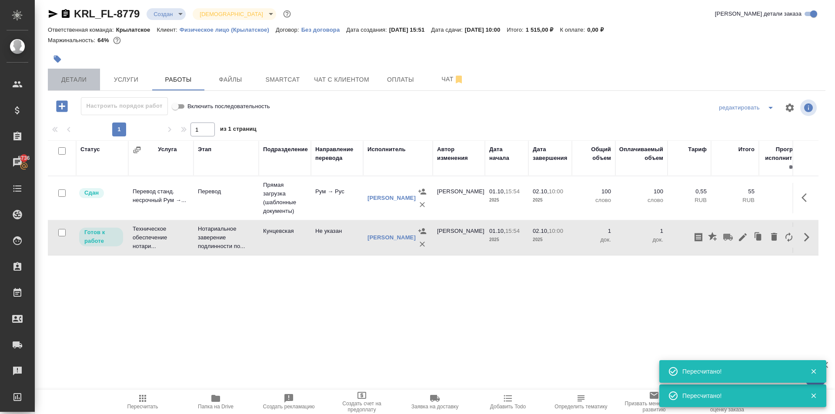 The width and height of the screenshot is (835, 414). I want to click on button: Создать счет на предоплату, so click(362, 402).